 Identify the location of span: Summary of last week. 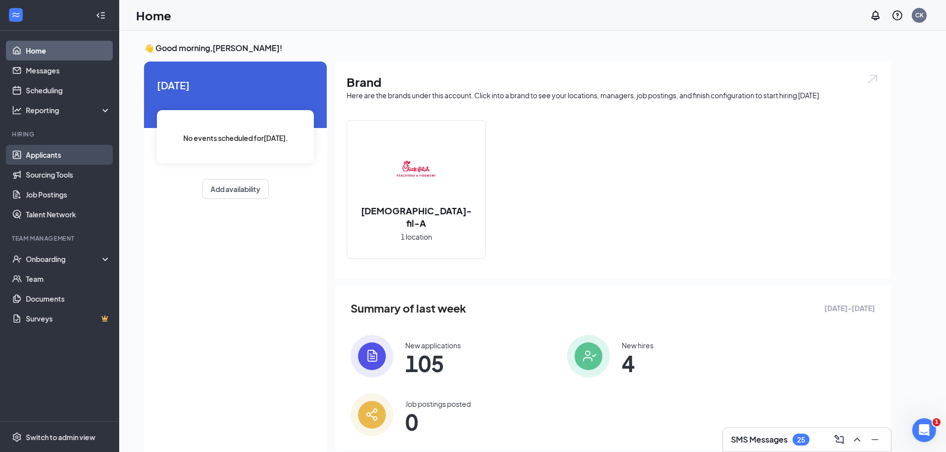
(408, 308).